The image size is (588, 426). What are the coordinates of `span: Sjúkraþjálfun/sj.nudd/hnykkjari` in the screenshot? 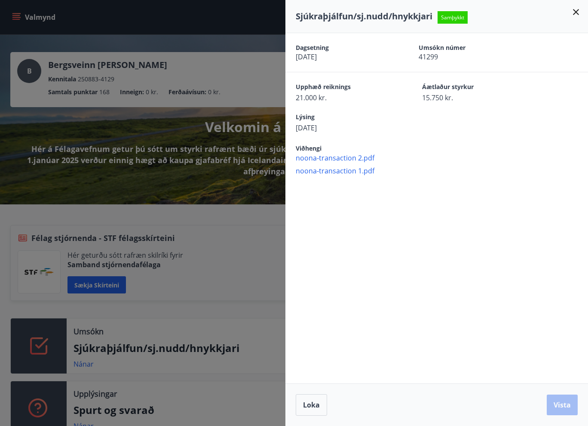 It's located at (364, 16).